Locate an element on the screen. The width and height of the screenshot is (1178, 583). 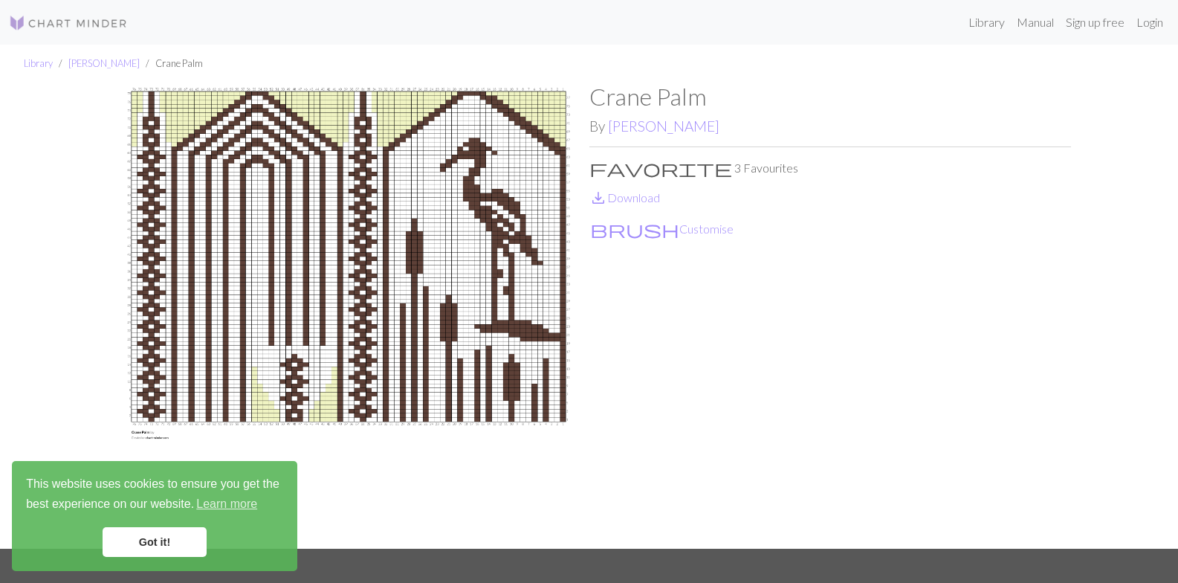
i: Customise is located at coordinates (635, 229).